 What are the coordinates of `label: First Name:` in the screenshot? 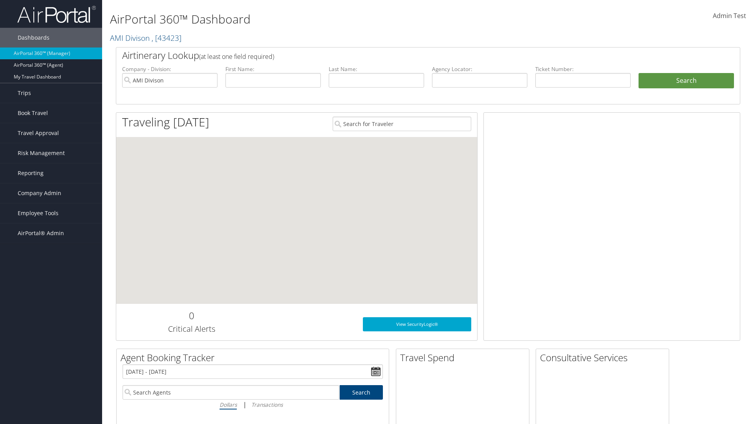 It's located at (273, 69).